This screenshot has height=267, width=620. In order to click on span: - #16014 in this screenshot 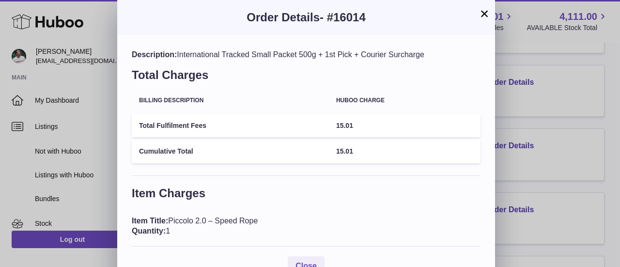, I will do `click(342, 17)`.